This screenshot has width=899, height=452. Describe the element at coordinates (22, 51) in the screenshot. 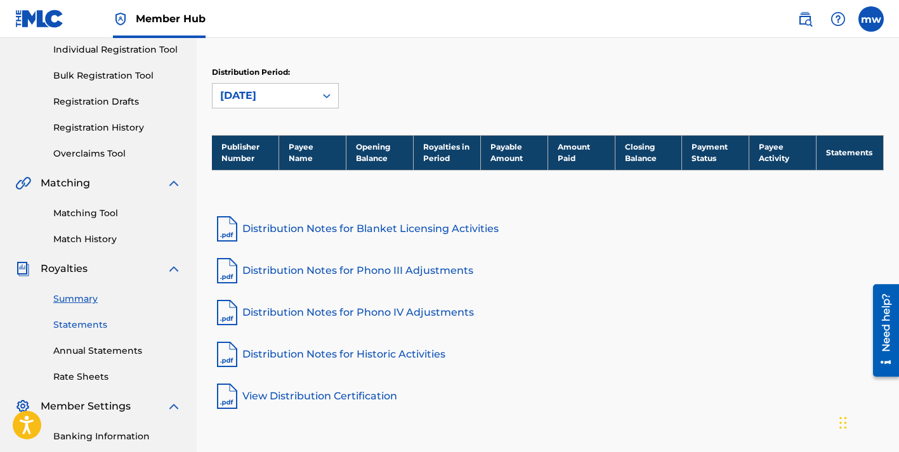

I see `div: Open Resource Center` at that location.